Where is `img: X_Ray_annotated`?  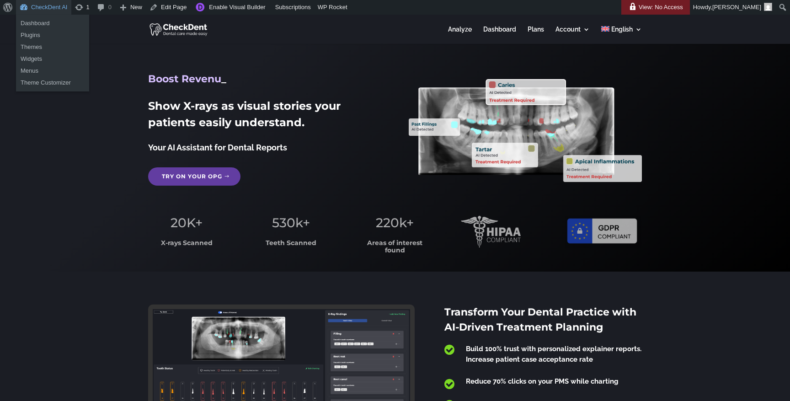
img: X_Ray_annotated is located at coordinates (525, 130).